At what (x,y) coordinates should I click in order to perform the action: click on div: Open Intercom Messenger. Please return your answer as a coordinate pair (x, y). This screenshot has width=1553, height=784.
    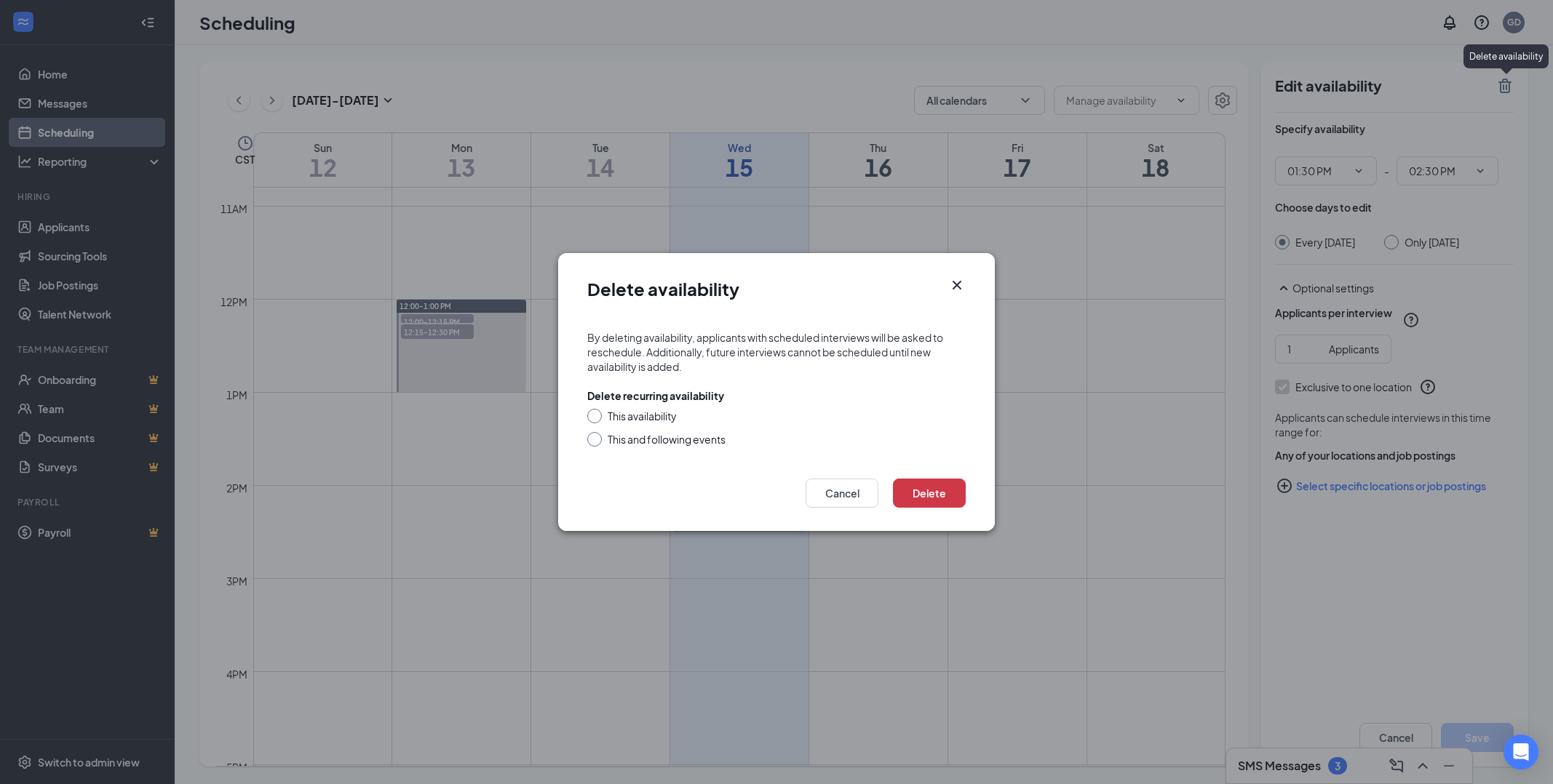
    Looking at the image, I should click on (1521, 752).